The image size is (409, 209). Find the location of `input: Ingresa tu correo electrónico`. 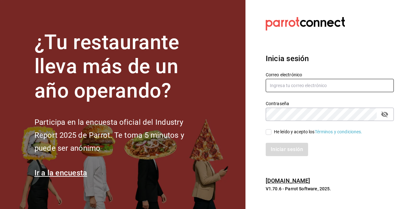

input: Ingresa tu correo electrónico is located at coordinates (329, 85).